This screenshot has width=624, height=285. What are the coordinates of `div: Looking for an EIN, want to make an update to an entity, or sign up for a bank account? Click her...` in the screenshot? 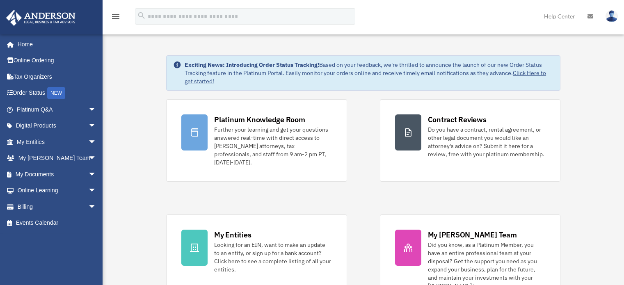 It's located at (273, 257).